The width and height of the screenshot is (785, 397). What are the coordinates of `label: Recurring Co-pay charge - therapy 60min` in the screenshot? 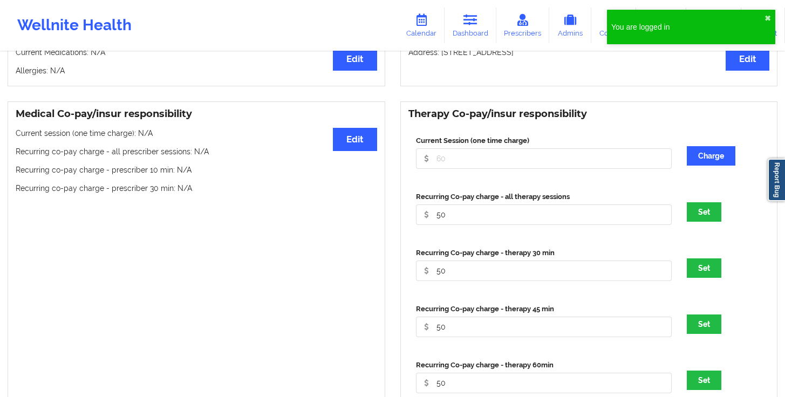 It's located at (544, 365).